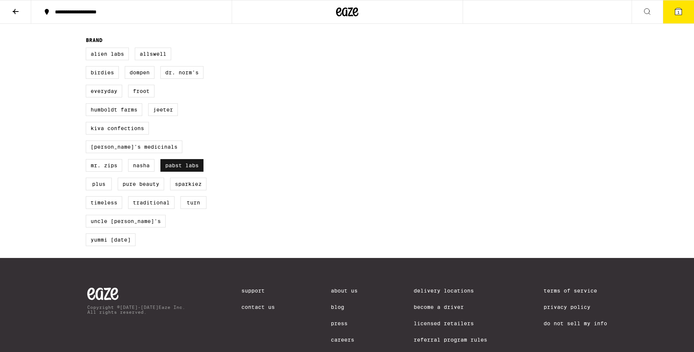 The height and width of the screenshot is (352, 694). I want to click on legend: Brand, so click(94, 40).